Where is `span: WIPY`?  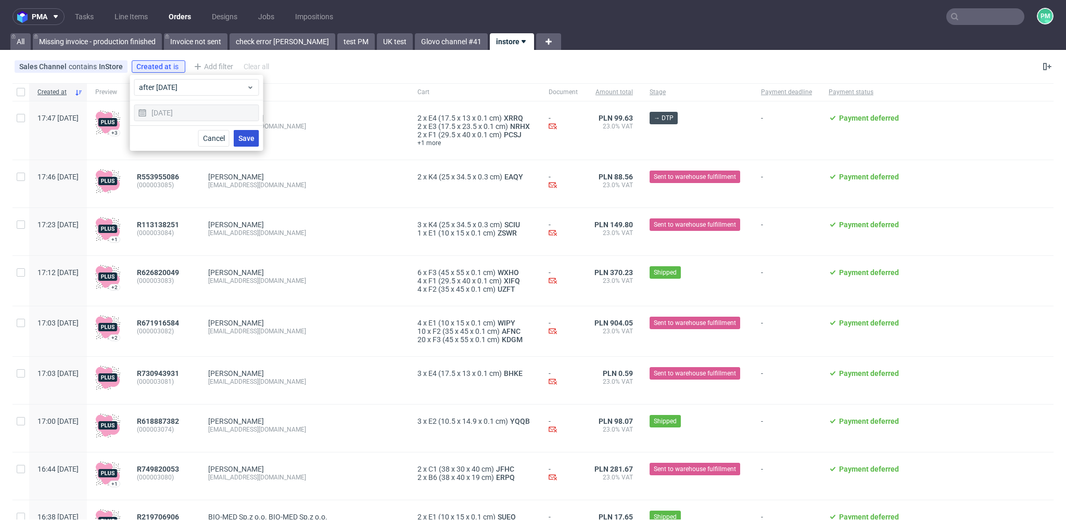
span: WIPY is located at coordinates (506, 323).